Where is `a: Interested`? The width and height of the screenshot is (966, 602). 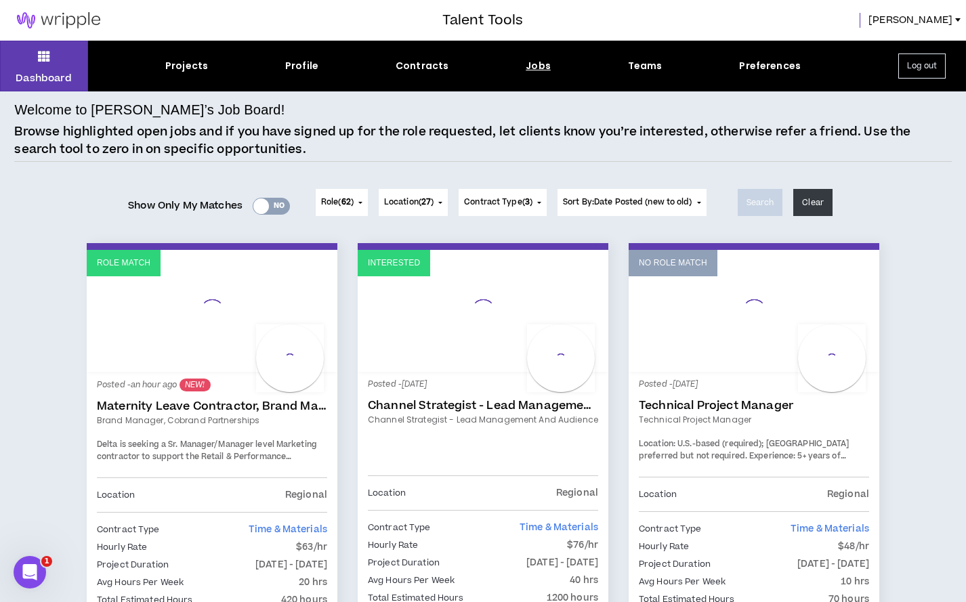
a: Interested is located at coordinates (483, 311).